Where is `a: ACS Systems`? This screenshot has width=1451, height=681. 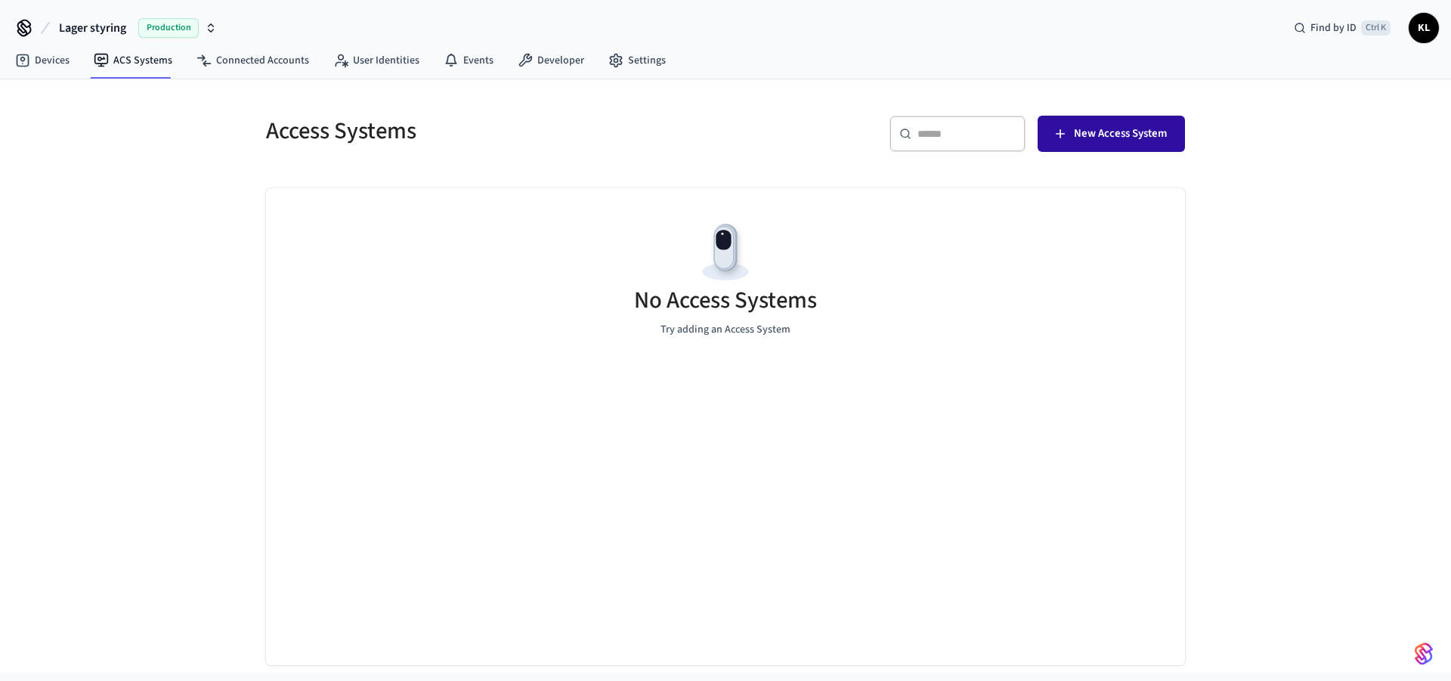
a: ACS Systems is located at coordinates (133, 60).